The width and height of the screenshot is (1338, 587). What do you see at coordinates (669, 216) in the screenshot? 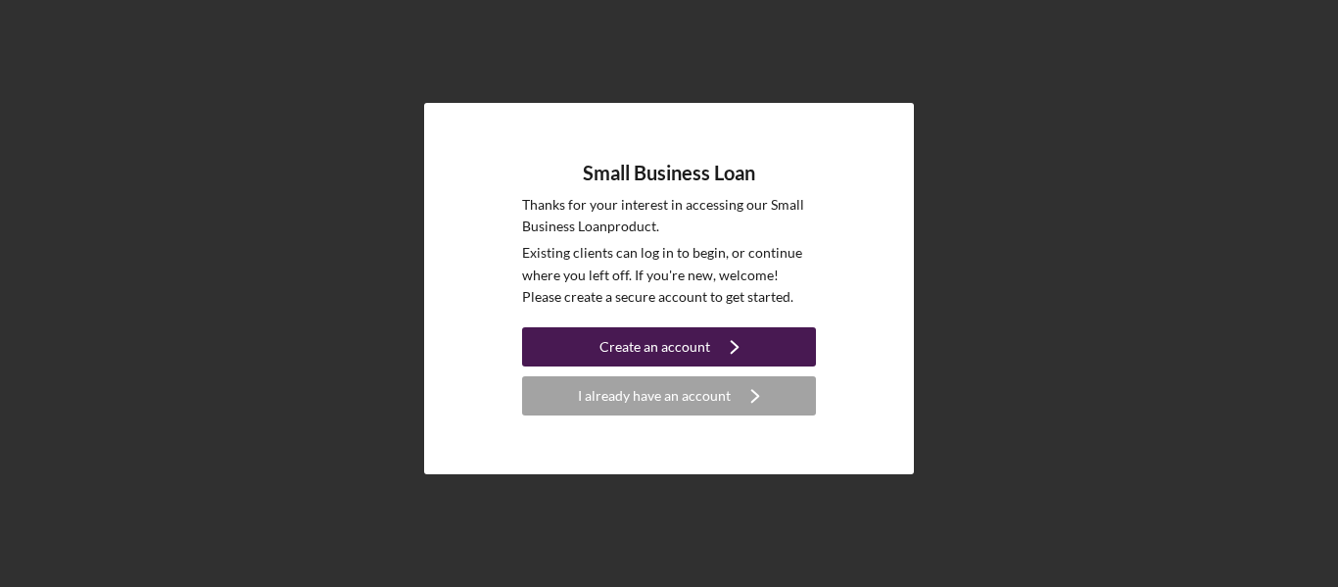
I see `p: Thanks for your interest in accessing our Small Business Loan product.` at bounding box center [669, 216].